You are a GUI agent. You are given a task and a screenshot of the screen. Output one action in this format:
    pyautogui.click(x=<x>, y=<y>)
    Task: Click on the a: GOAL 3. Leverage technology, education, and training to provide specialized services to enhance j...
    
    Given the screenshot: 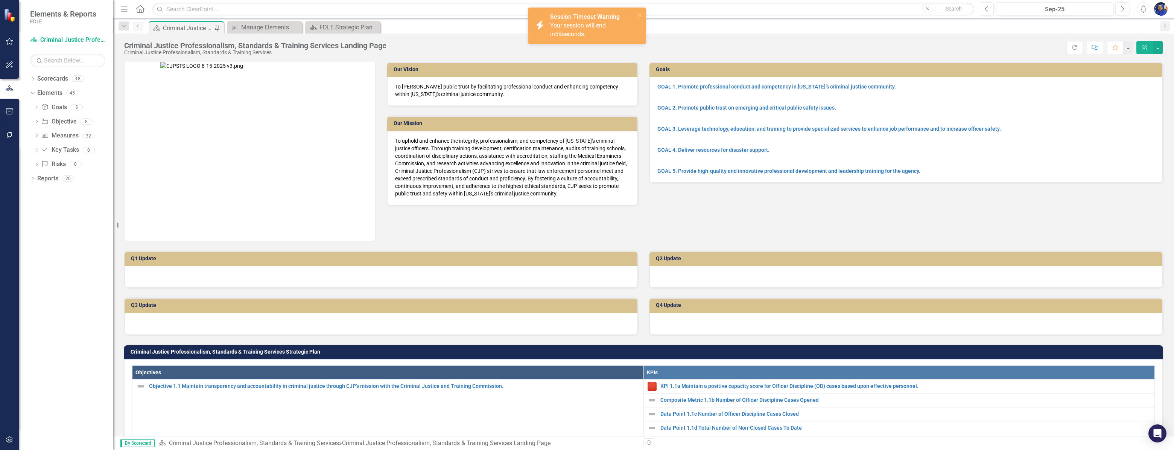 What is the action you would take?
    pyautogui.click(x=829, y=129)
    